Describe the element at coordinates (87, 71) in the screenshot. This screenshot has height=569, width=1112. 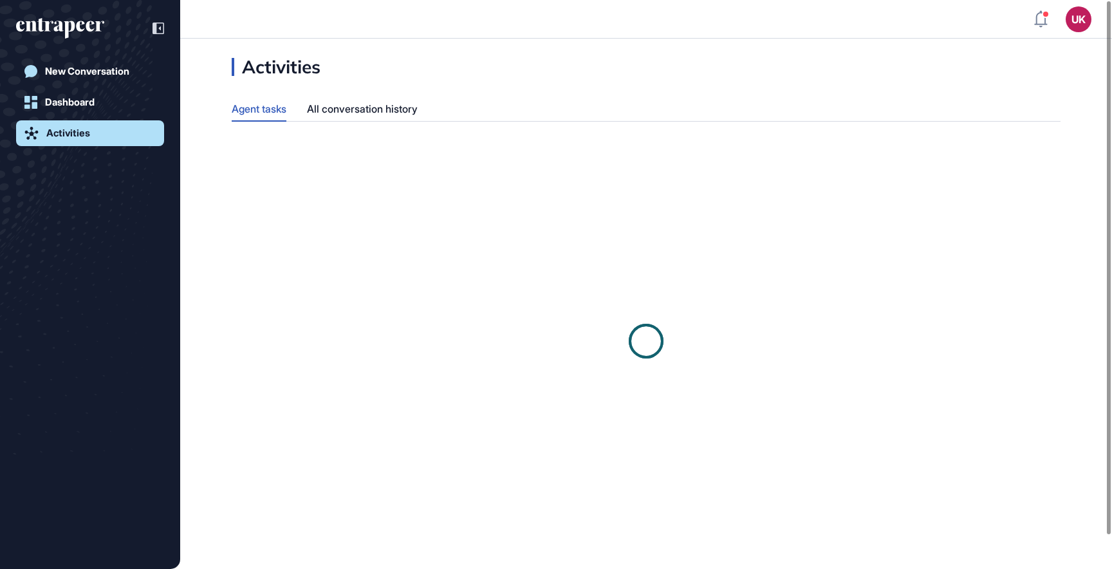
I see `div: New Conversation` at that location.